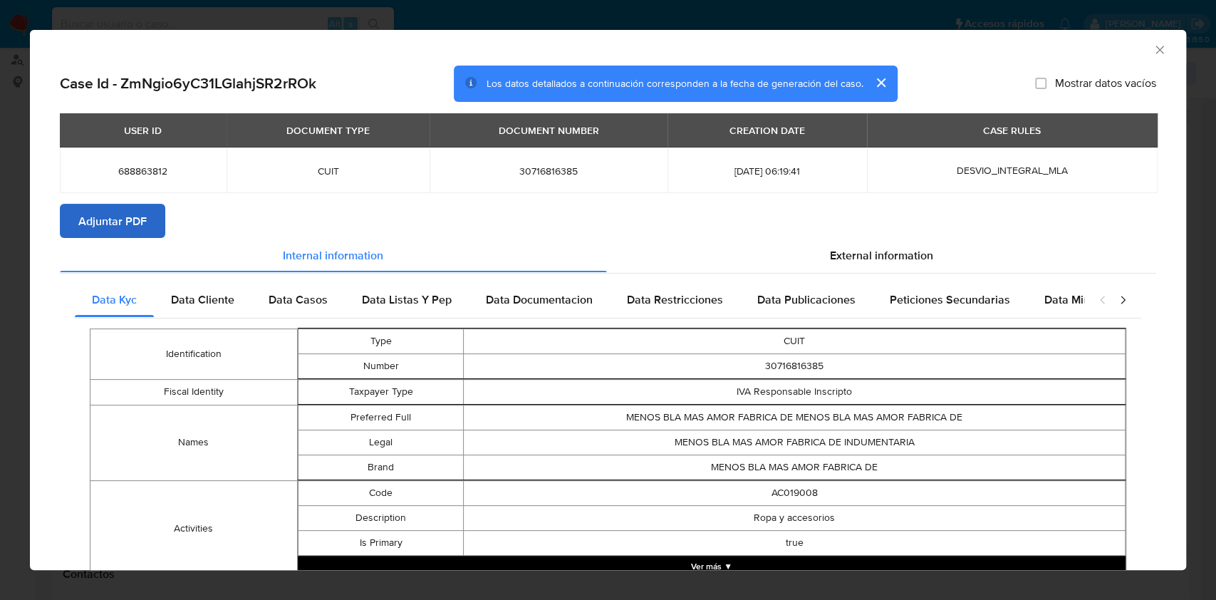  What do you see at coordinates (113, 221) in the screenshot?
I see `span: Adjuntar PDF` at bounding box center [113, 221].